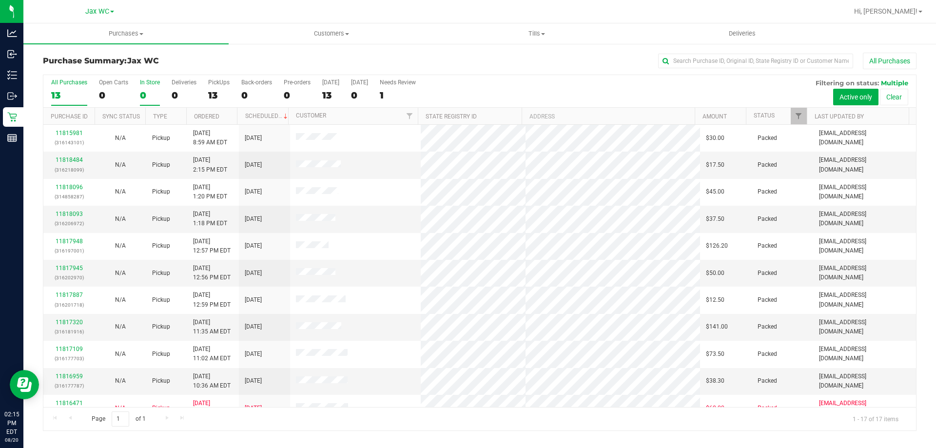 The image size is (936, 448). I want to click on span: $12.50, so click(715, 300).